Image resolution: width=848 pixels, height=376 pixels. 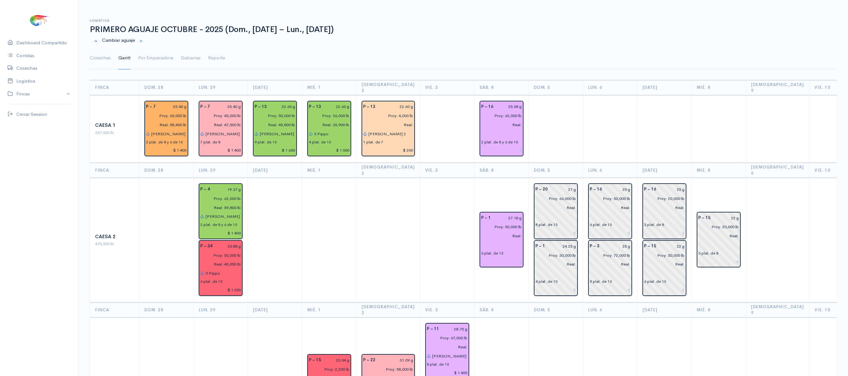 What do you see at coordinates (156, 58) in the screenshot?
I see `a: Por Empacadora` at bounding box center [156, 58].